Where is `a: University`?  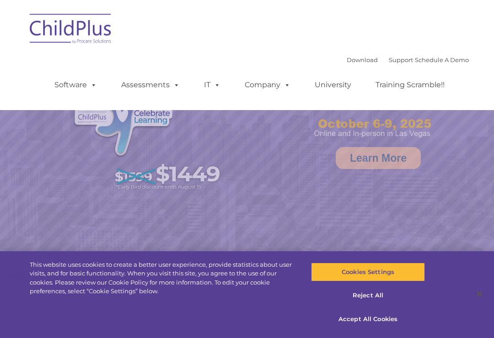 a: University is located at coordinates (333, 85).